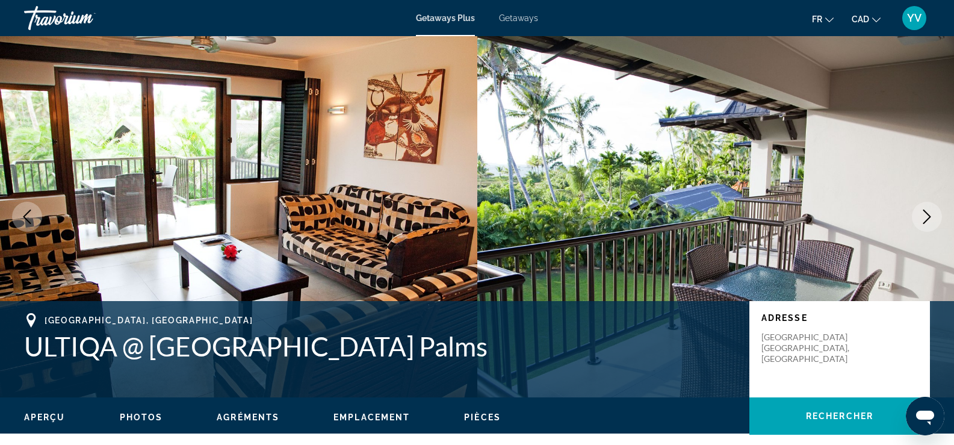  What do you see at coordinates (518, 18) in the screenshot?
I see `a: Getaways` at bounding box center [518, 18].